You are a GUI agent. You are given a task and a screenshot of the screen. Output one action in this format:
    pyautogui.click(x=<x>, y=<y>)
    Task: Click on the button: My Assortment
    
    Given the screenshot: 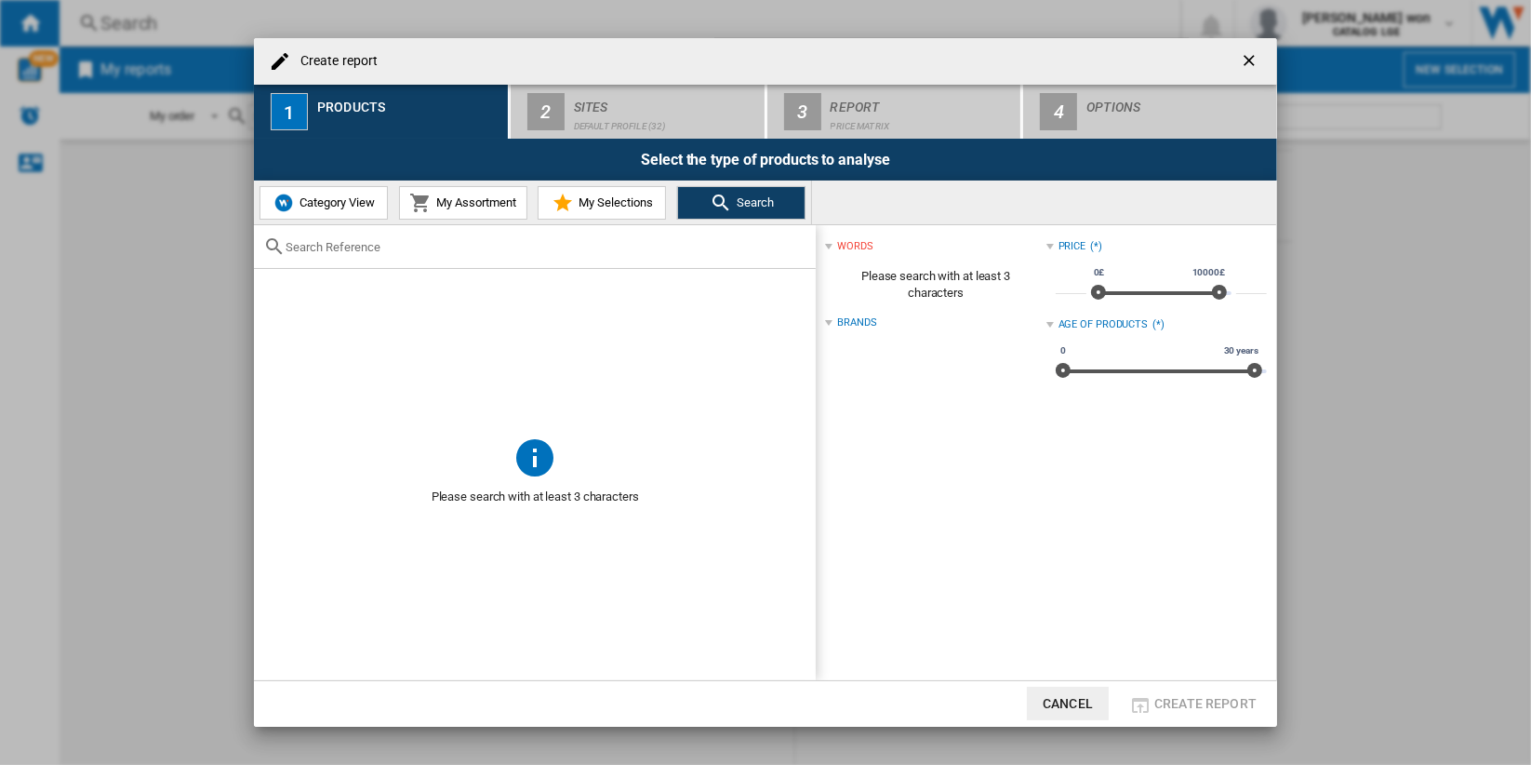 What is the action you would take?
    pyautogui.click(x=463, y=203)
    